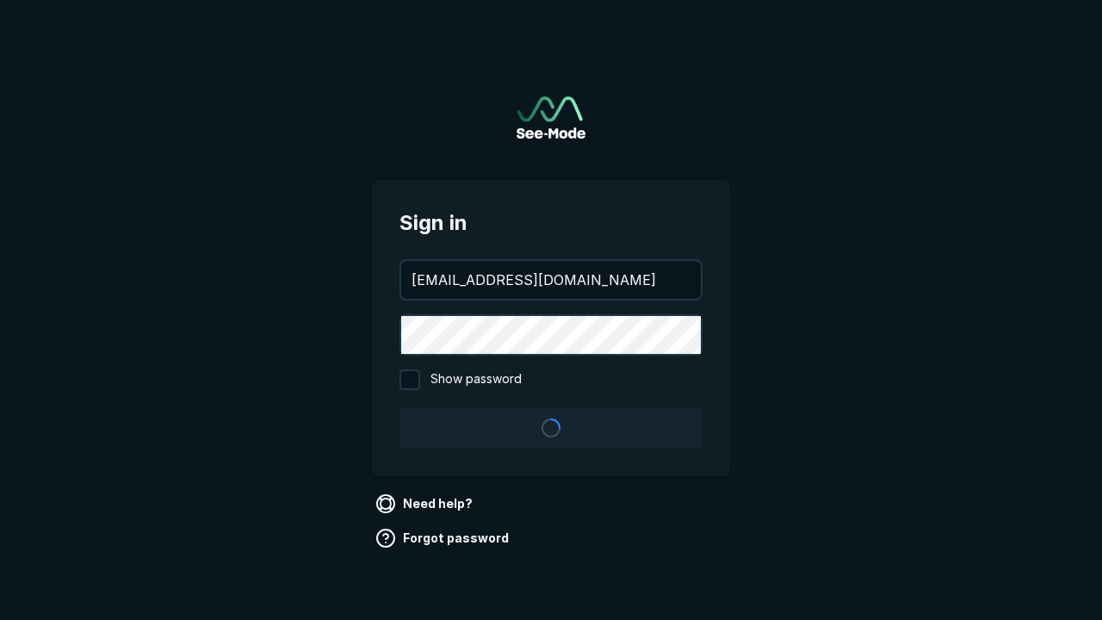 The image size is (1102, 620). I want to click on span: Sign in, so click(551, 223).